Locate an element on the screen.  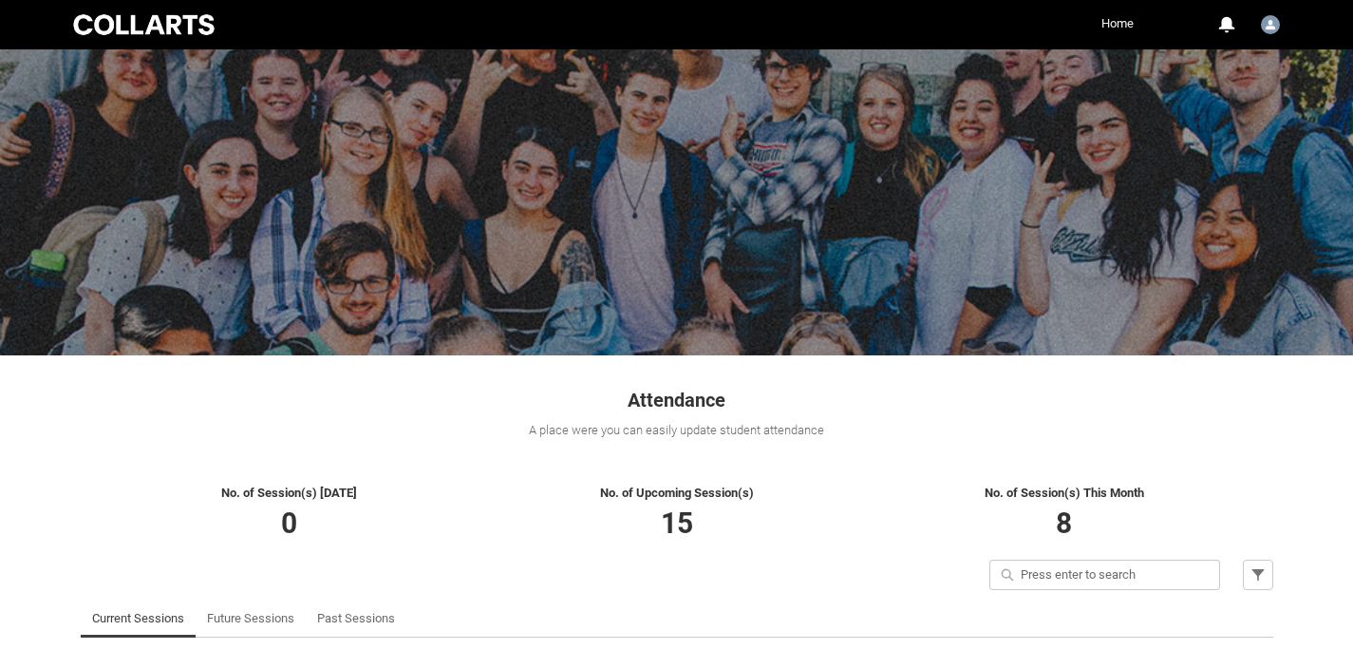
input: Press enter to search is located at coordinates (1104, 575).